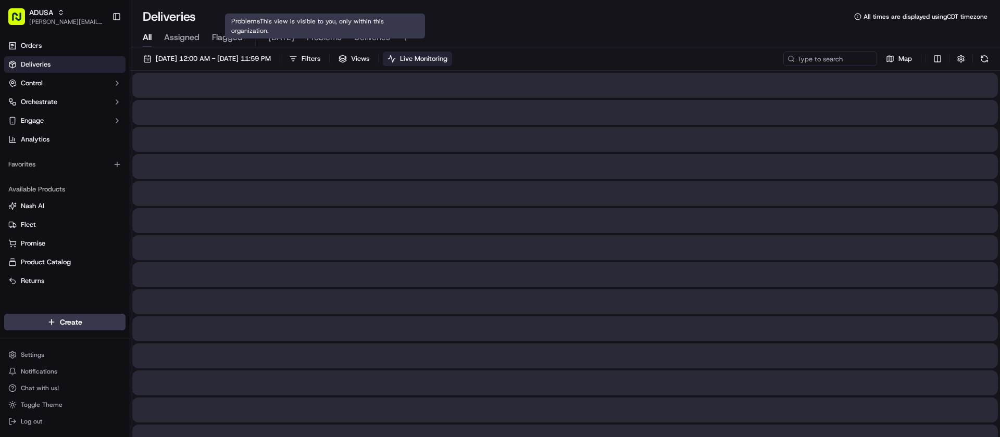 Image resolution: width=1000 pixels, height=437 pixels. Describe the element at coordinates (133, 156) in the screenshot. I see `span: API Documentation` at that location.